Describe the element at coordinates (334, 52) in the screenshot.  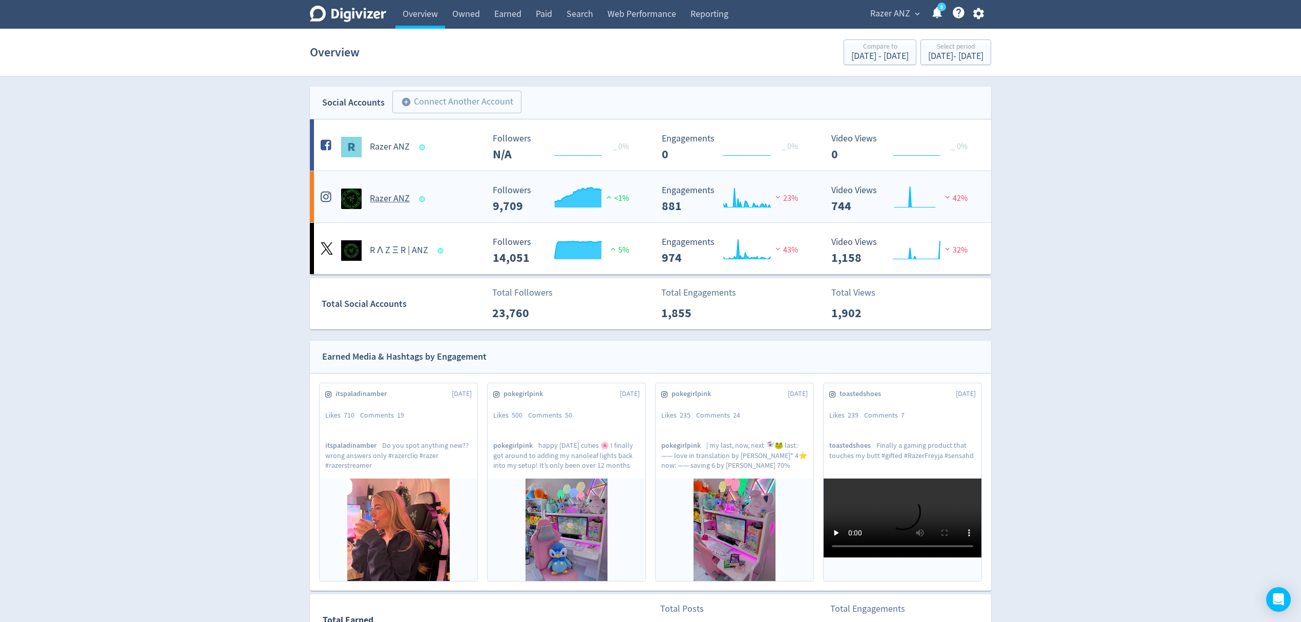
I see `h1: Overview` at that location.